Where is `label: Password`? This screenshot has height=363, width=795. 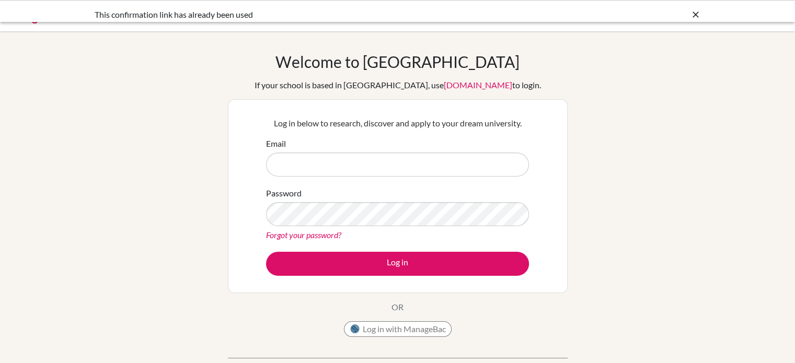
label: Password is located at coordinates (284, 193).